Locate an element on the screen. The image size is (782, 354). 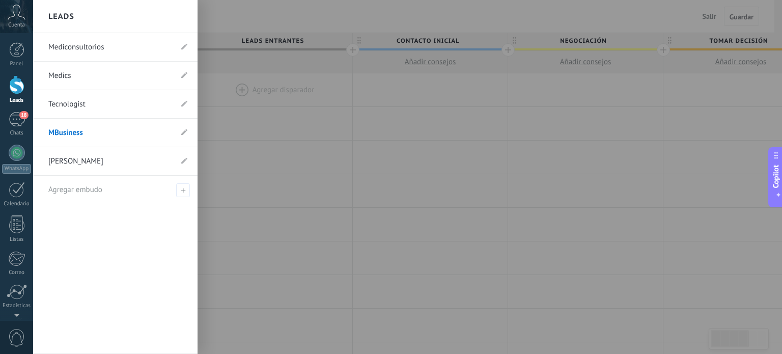
div: Panel is located at coordinates (17, 64).